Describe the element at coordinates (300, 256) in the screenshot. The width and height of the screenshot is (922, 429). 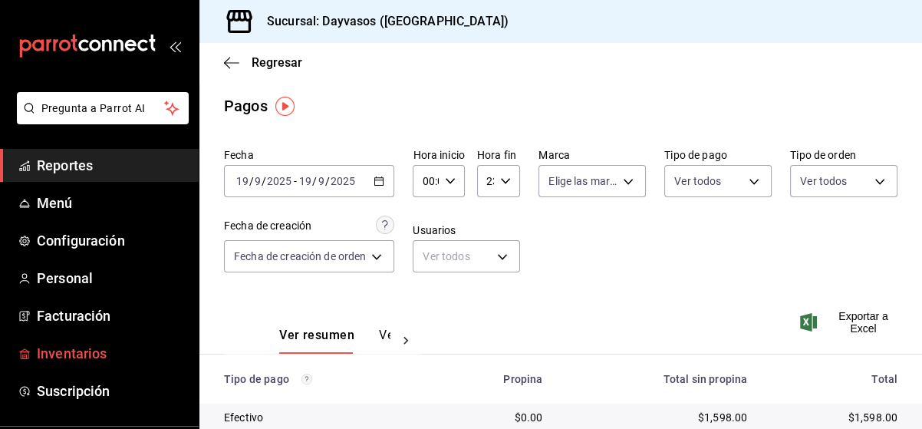
I see `span: Fecha de creación de orden` at that location.